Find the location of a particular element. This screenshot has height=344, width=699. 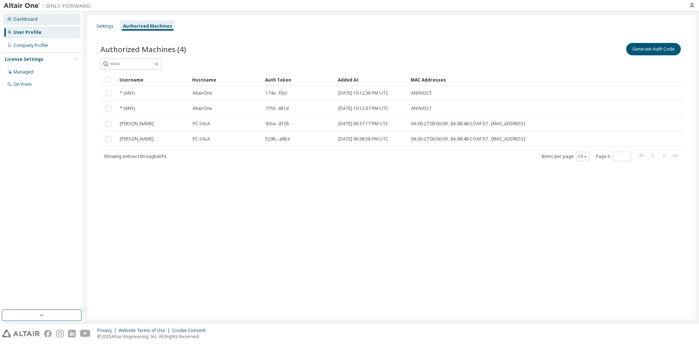

div: Managed is located at coordinates (23, 72).